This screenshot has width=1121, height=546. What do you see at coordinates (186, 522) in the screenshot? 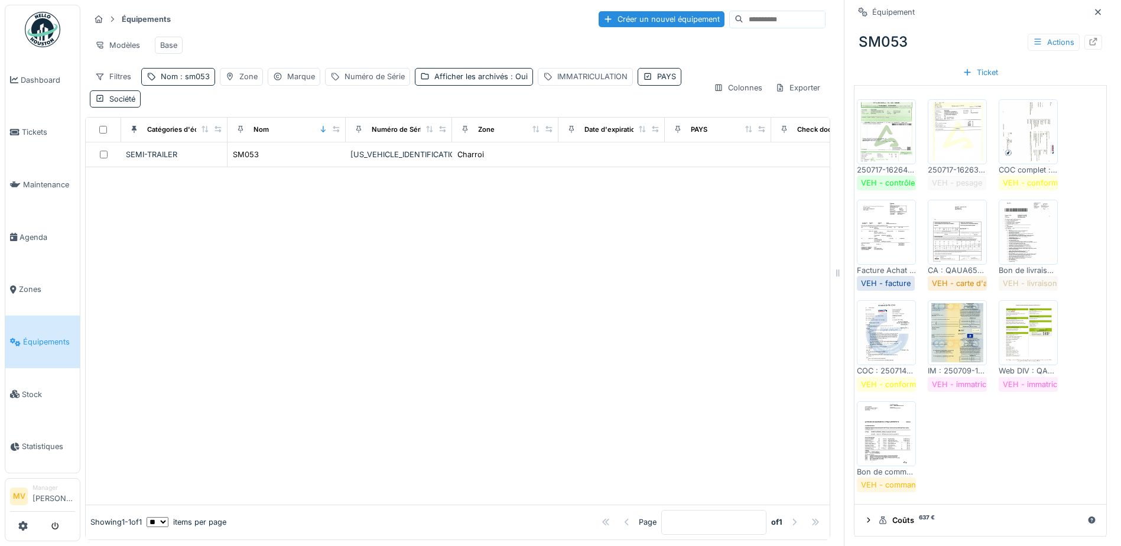
I see `div: items per page` at bounding box center [186, 522].